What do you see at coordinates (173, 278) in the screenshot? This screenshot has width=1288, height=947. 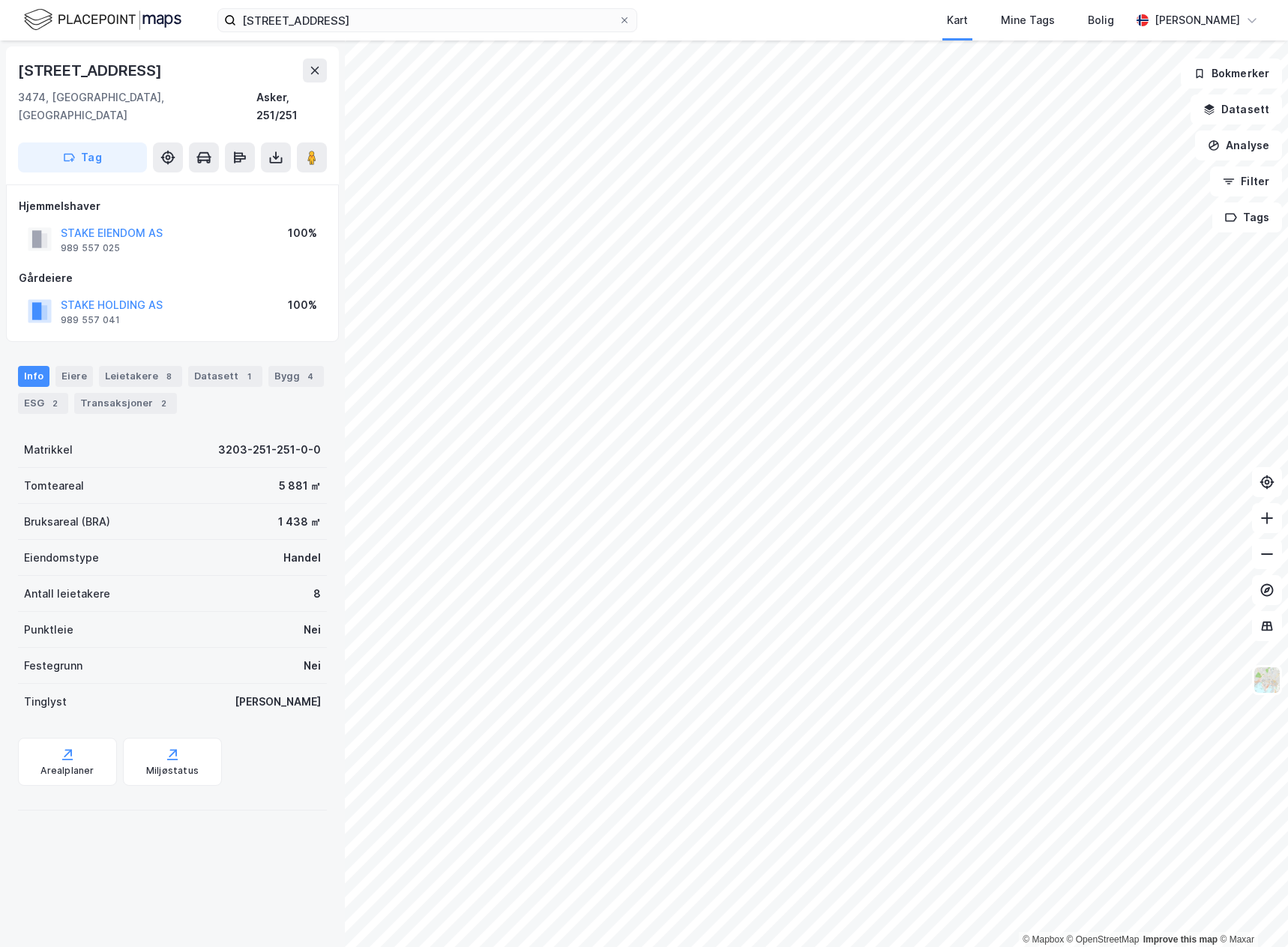 I see `div: Gårdeiere` at bounding box center [173, 278].